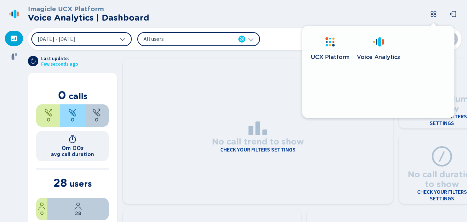 This screenshot has height=222, width=467. Describe the element at coordinates (78, 209) in the screenshot. I see `div: 100%` at that location.